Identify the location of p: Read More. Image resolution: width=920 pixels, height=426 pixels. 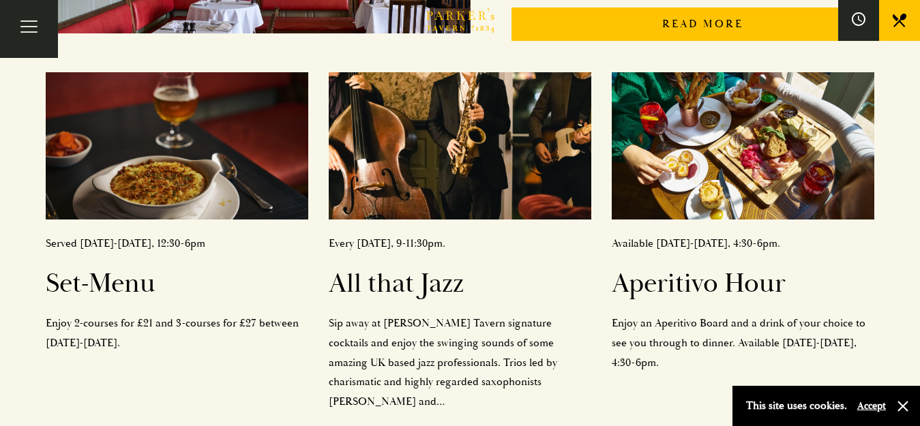
(703, 24).